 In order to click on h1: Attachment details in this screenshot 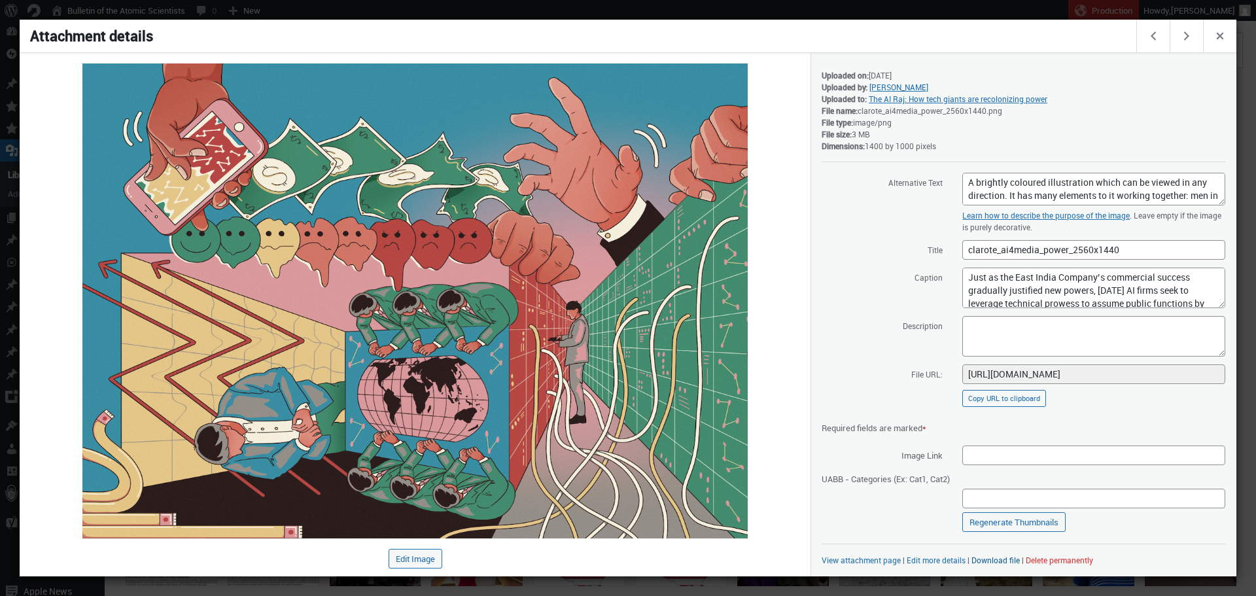, I will do `click(579, 36)`.